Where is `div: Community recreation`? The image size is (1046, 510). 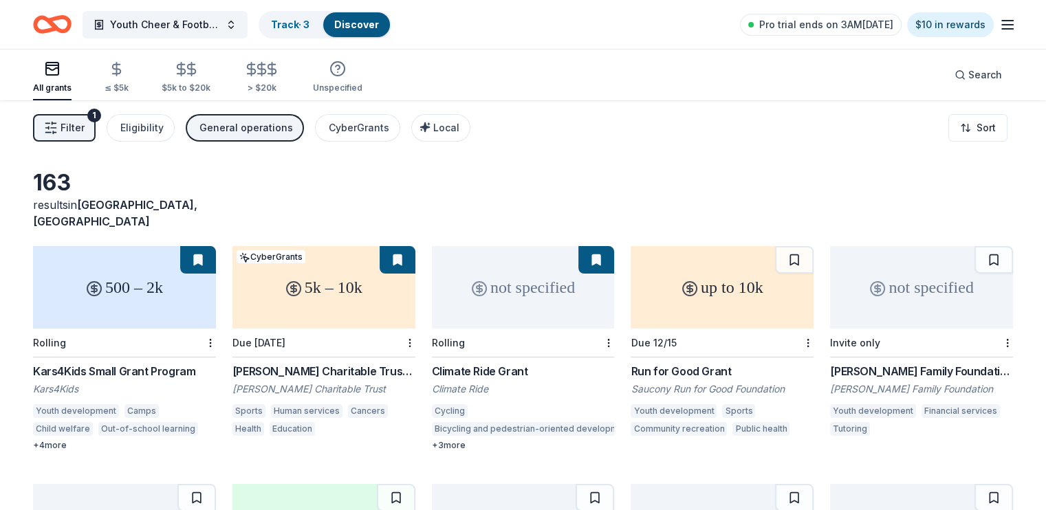 div: Community recreation is located at coordinates (679, 429).